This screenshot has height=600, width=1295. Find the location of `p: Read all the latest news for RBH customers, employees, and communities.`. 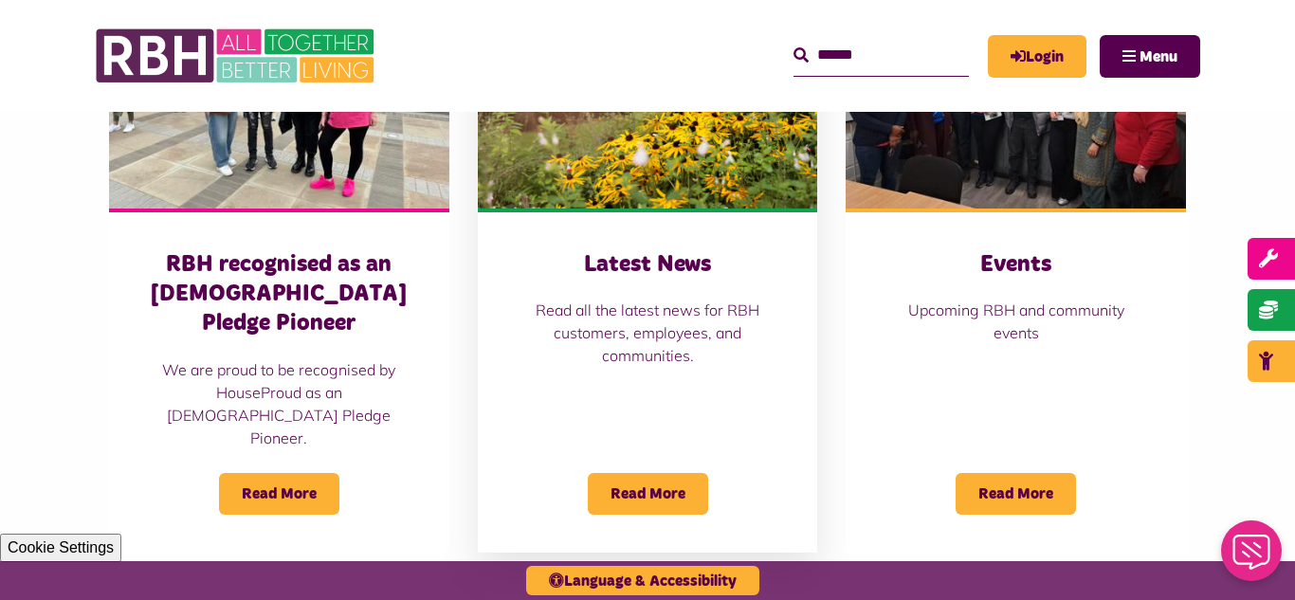

p: Read all the latest news for RBH customers, employees, and communities. is located at coordinates (647, 333).